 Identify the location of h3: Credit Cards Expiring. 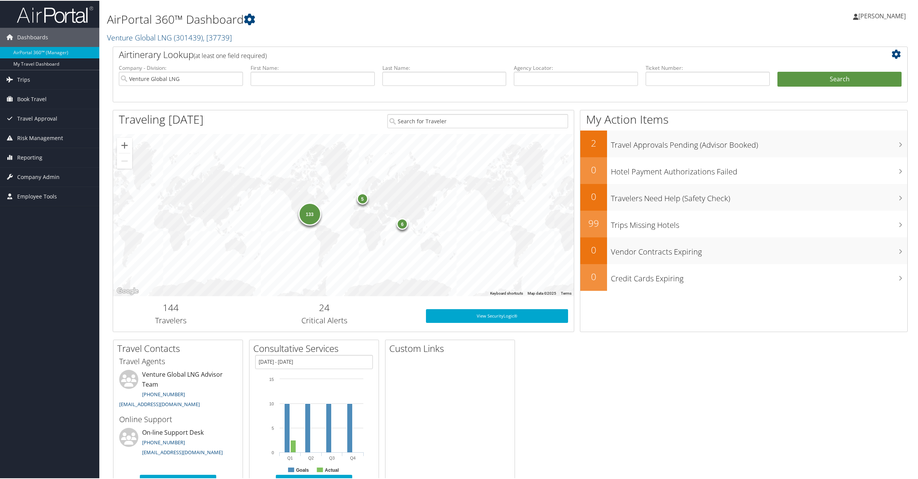
(759, 276).